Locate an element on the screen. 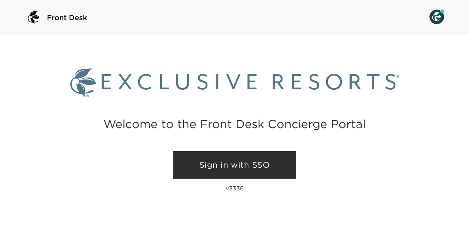 The height and width of the screenshot is (231, 469). img: logo is located at coordinates (34, 18).